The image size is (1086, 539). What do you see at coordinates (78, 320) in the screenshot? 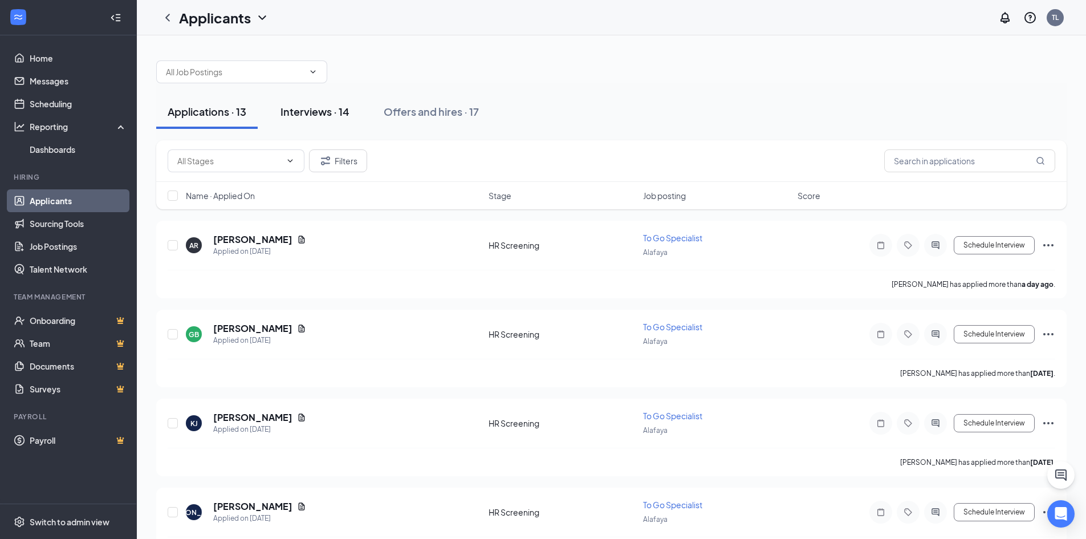
I see `a: OnboardingCrown` at bounding box center [78, 320].